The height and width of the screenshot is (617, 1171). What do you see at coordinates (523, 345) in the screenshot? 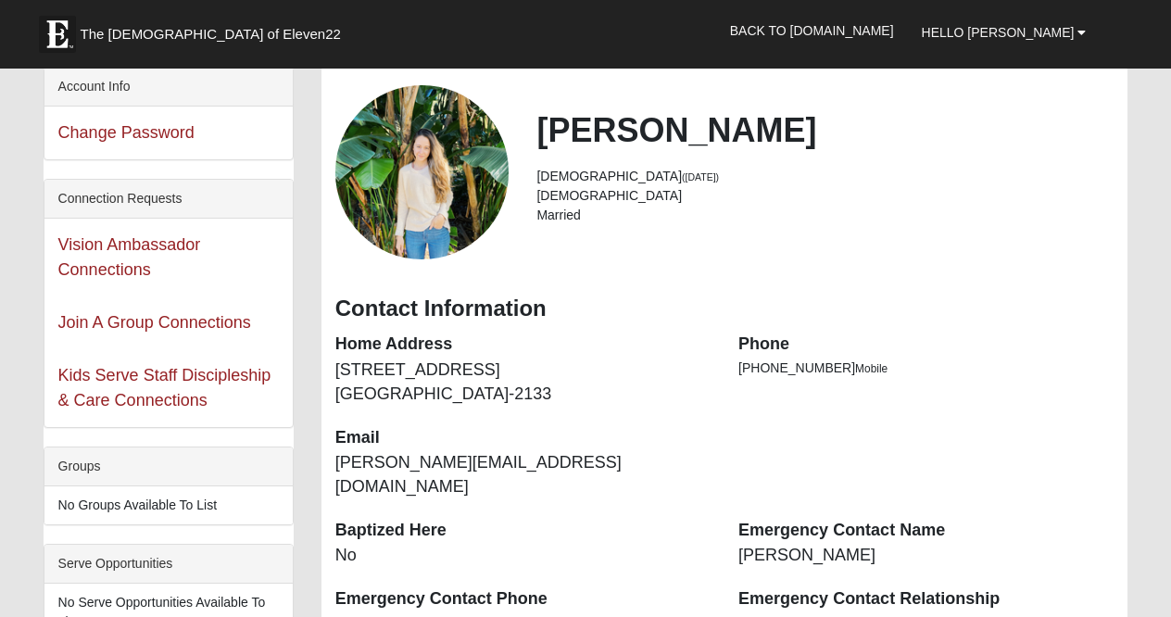
I see `dt: Home Address` at bounding box center [523, 345].